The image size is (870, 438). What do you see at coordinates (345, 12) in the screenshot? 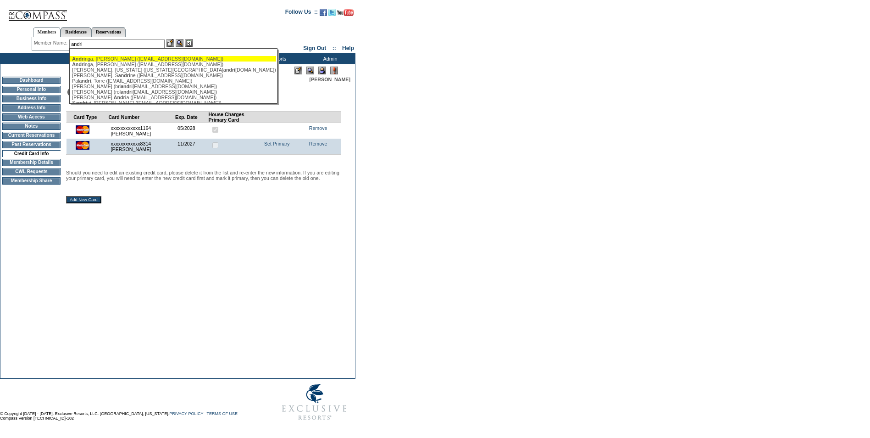
I see `img: Subscribe to our YouTube Channel` at bounding box center [345, 12].